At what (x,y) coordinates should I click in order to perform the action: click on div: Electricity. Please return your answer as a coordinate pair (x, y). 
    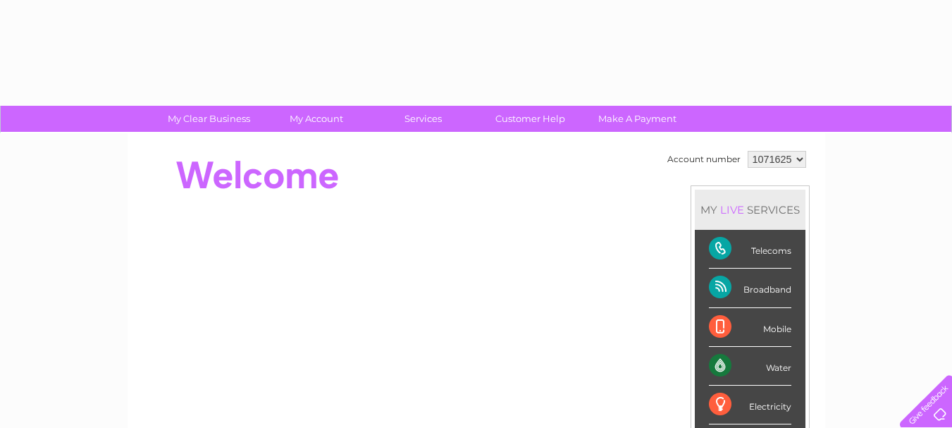
    Looking at the image, I should click on (750, 404).